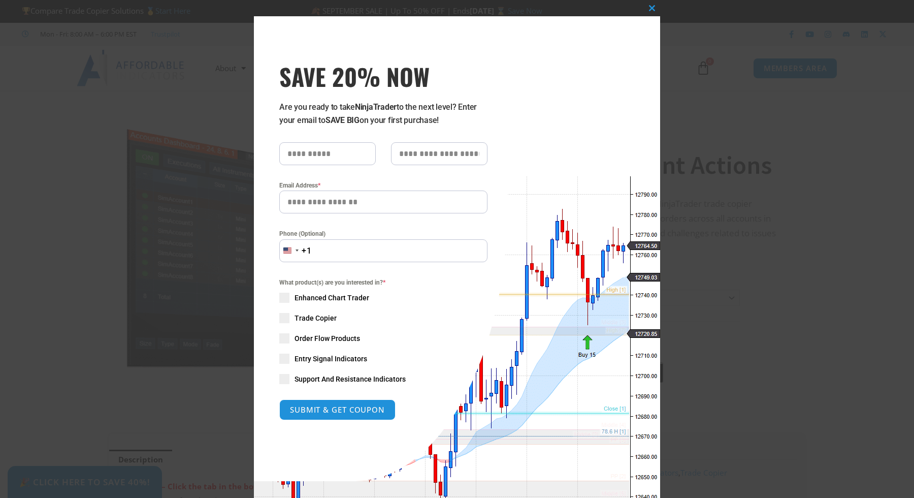  What do you see at coordinates (376, 107) in the screenshot?
I see `strong: NinjaTrader` at bounding box center [376, 107].